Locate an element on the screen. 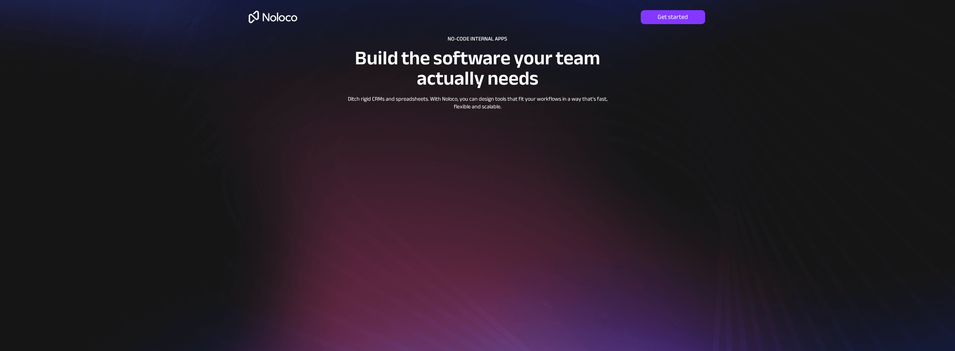 This screenshot has height=351, width=955. span: Get started is located at coordinates (673, 17).